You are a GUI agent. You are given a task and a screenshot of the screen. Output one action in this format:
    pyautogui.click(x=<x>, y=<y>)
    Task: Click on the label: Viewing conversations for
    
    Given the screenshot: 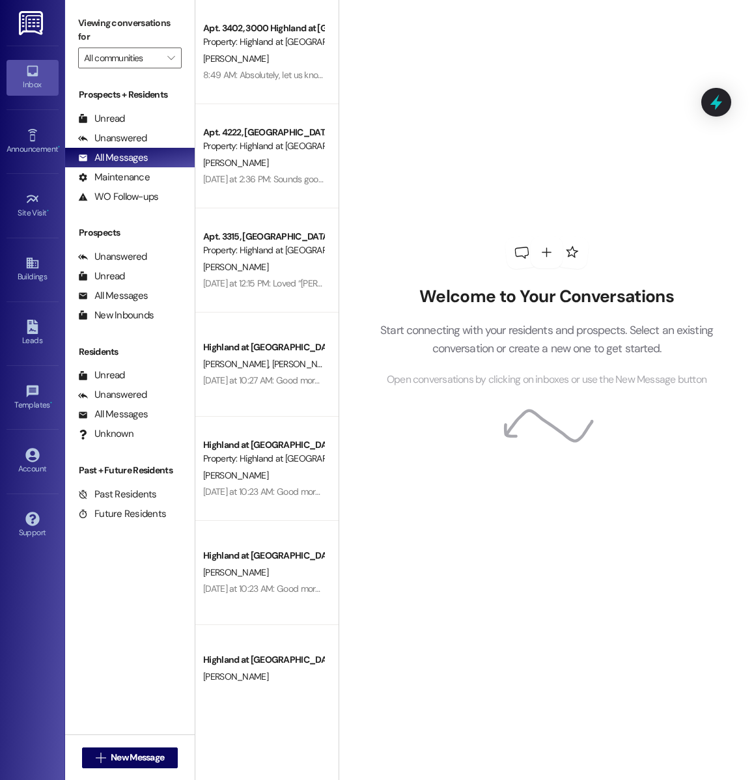 What is the action you would take?
    pyautogui.click(x=130, y=30)
    